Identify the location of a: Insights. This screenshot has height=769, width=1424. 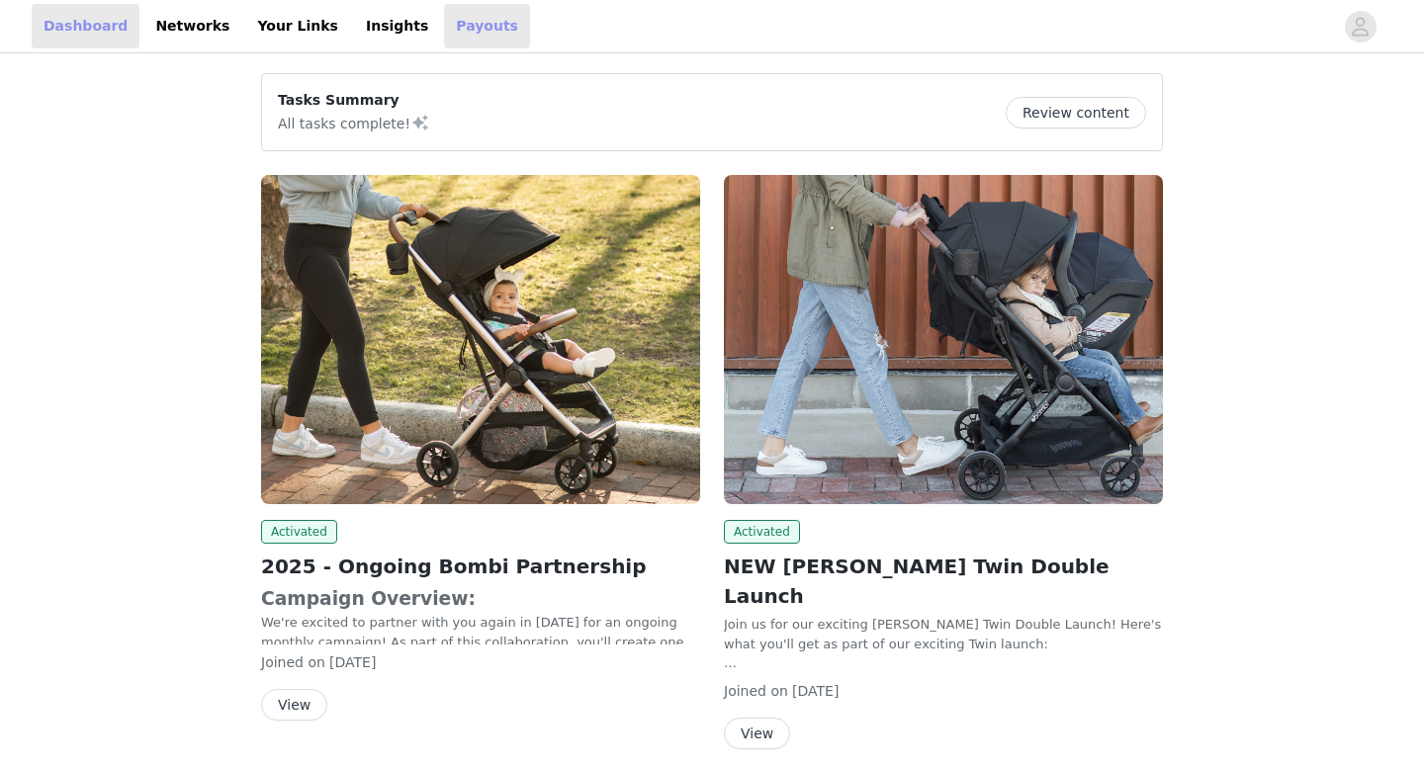
(397, 26).